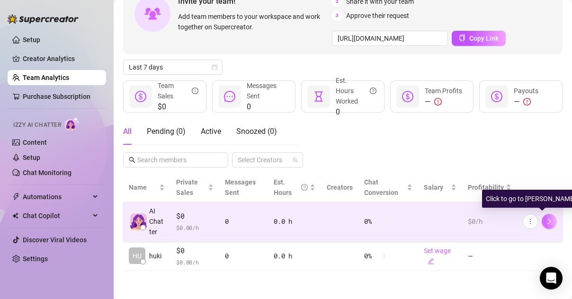  What do you see at coordinates (15, 216) in the screenshot?
I see `img: Chat Copilot` at bounding box center [15, 216].